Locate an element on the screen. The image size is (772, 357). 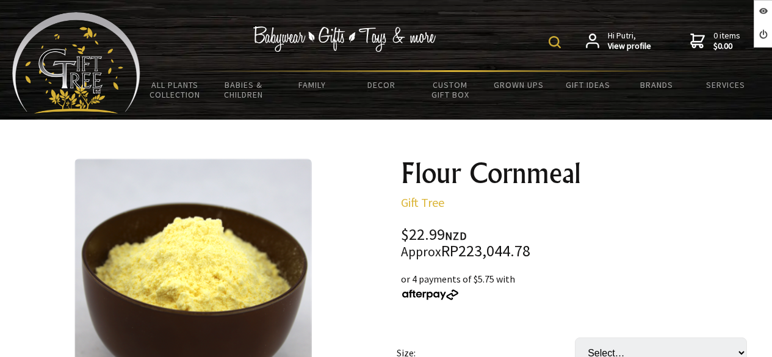
a: Grown Ups is located at coordinates (518, 85).